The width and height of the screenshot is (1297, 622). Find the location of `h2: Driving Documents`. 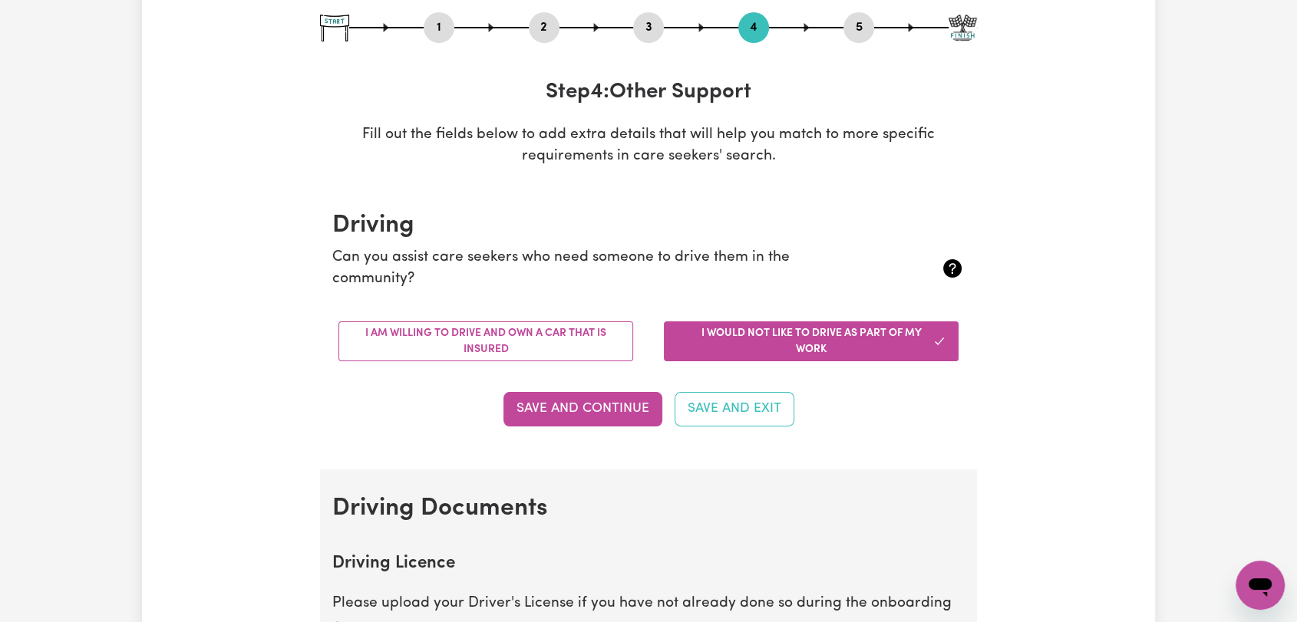

h2: Driving Documents is located at coordinates (648, 509).